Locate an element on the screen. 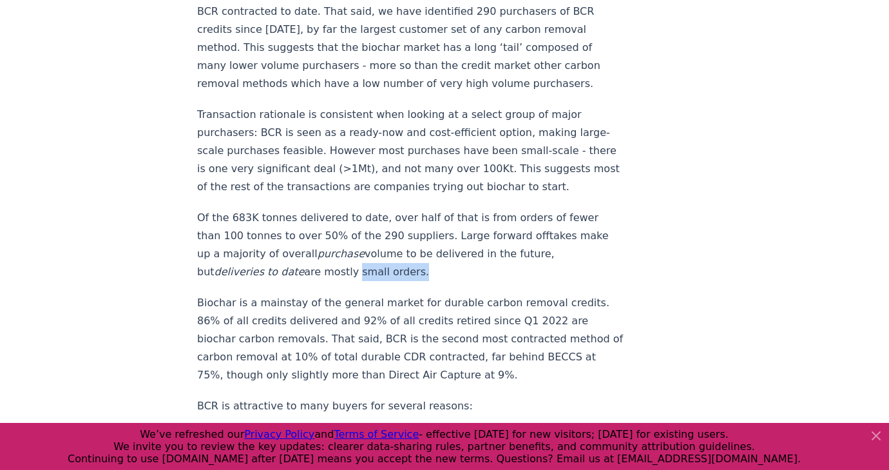 This screenshot has width=889, height=470. p: Biochar is a mainstay of the general market for durable carbon removal credits. 86% of all credit... is located at coordinates (410, 339).